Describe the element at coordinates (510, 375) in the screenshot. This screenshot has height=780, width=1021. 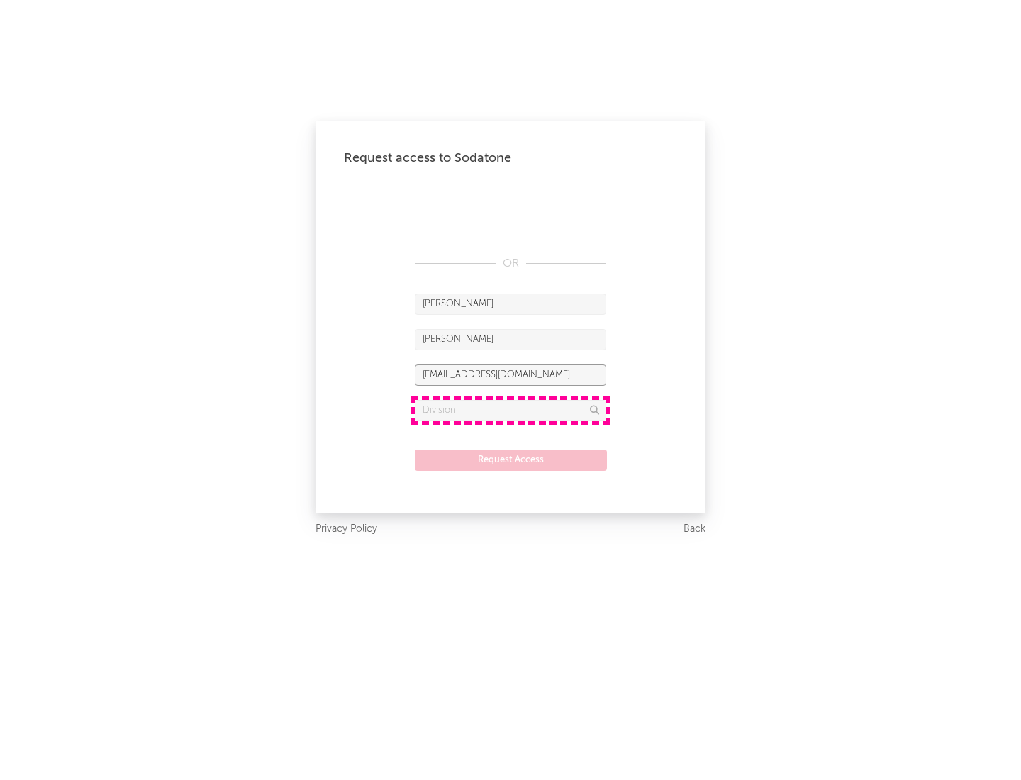
I see `input: Email` at that location.